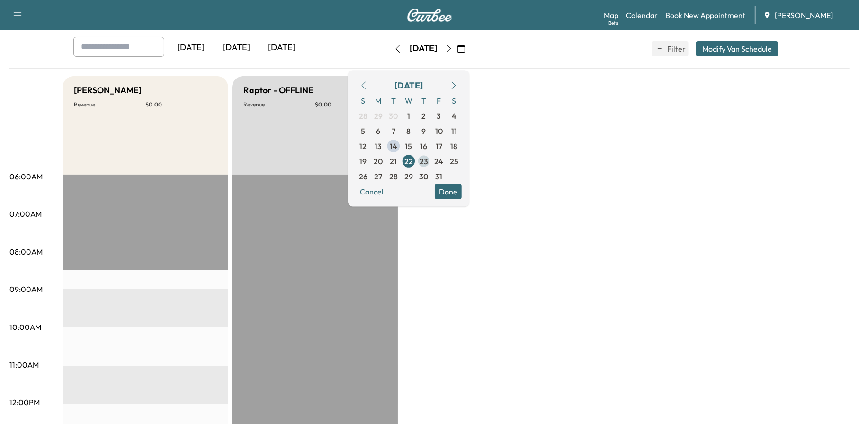 The height and width of the screenshot is (424, 859). I want to click on p: 09:00AM, so click(26, 289).